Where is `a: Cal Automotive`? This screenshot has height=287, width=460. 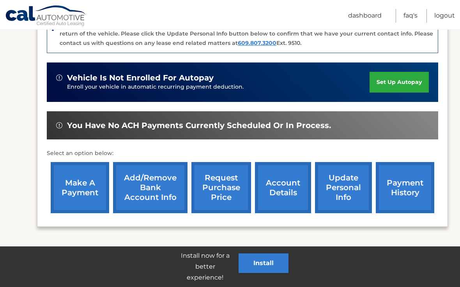
a: Cal Automotive is located at coordinates (46, 16).